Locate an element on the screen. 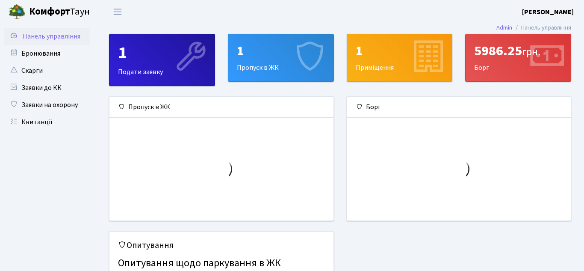  a: 1Подати заявку is located at coordinates (162, 60).